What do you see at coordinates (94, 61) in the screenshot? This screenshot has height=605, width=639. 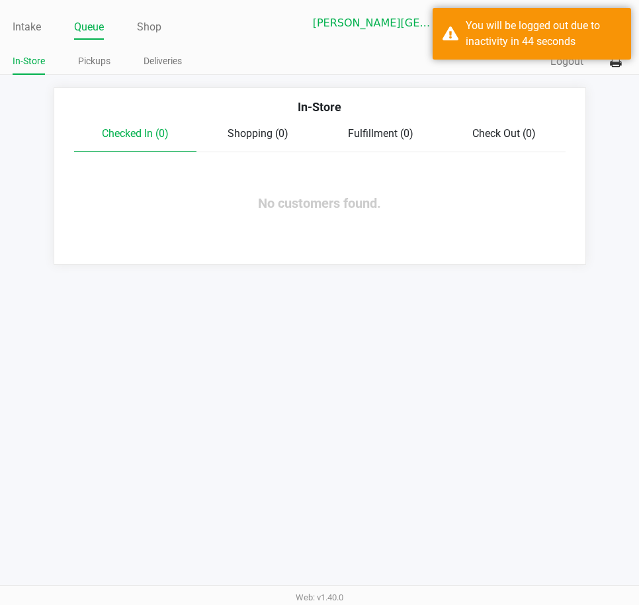 I see `a: Pickups` at bounding box center [94, 61].